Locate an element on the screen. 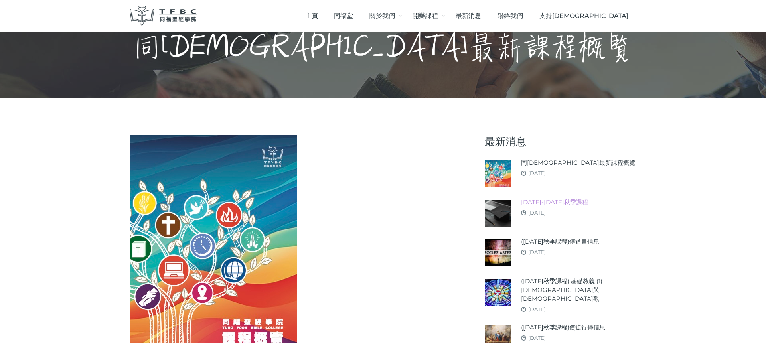  img: (2025年秋季課程) 基礎教義 (1) 聖靈觀與教會觀 is located at coordinates (498, 292).